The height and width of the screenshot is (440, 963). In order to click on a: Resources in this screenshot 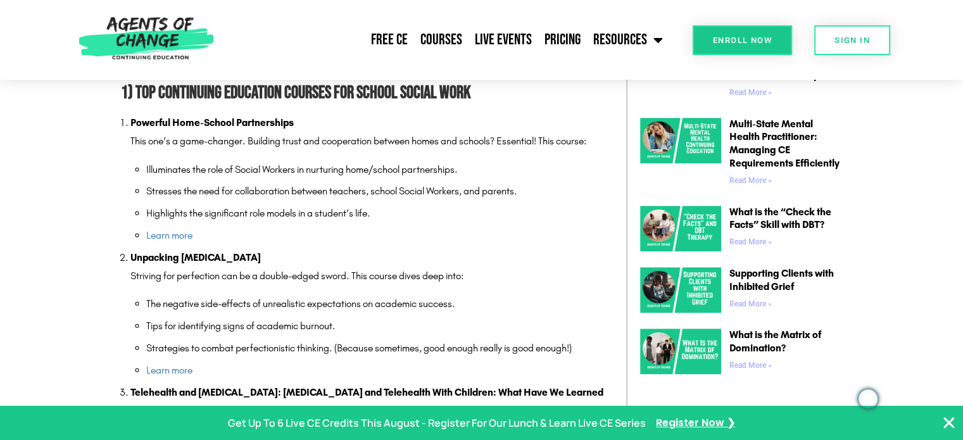, I will do `click(628, 40)`.